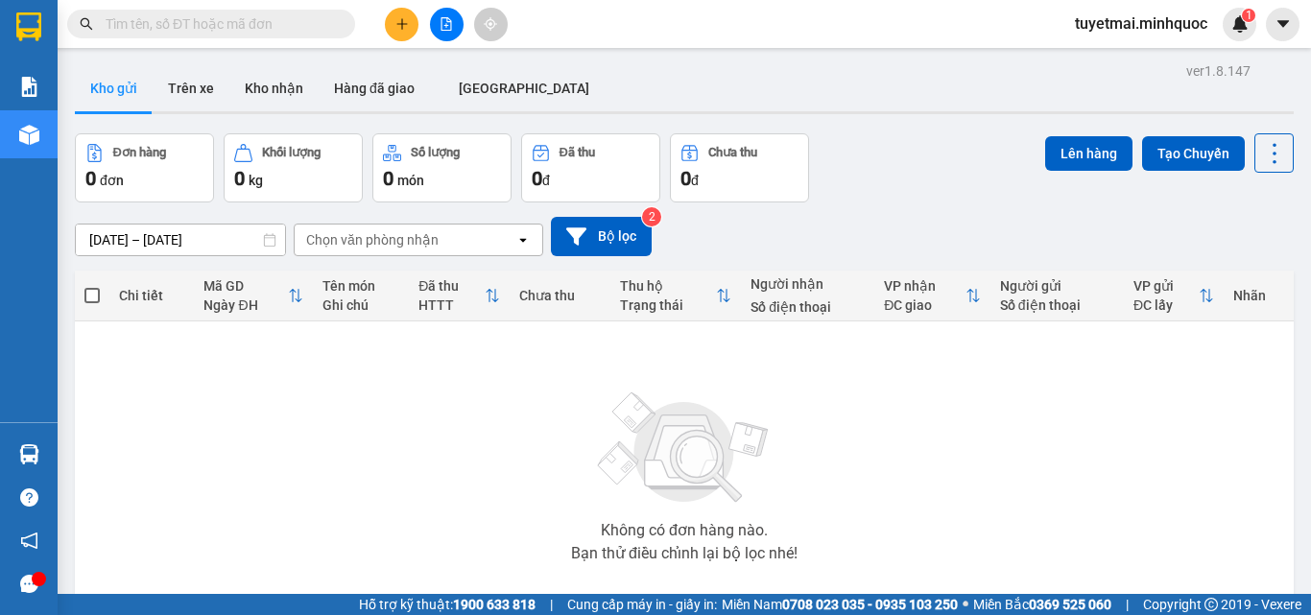 The image size is (1311, 615). Describe the element at coordinates (447, 605) in the screenshot. I see `span: Hỗ trợ kỹ thuật:` at that location.